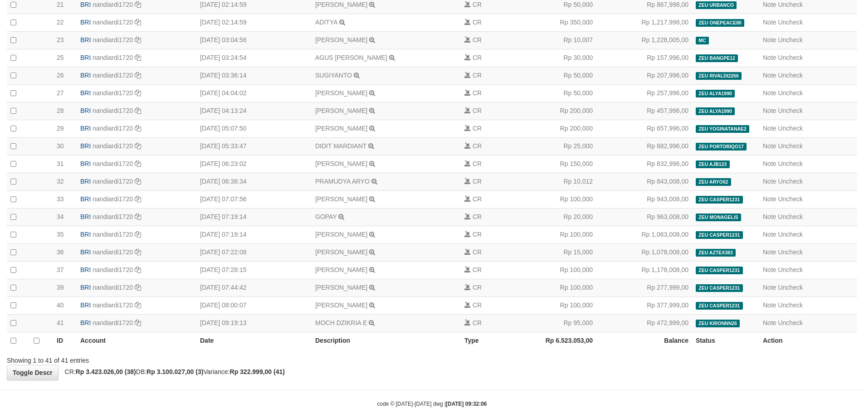 The width and height of the screenshot is (864, 413). Describe the element at coordinates (716, 58) in the screenshot. I see `span: ZEU BANGPE12` at that location.